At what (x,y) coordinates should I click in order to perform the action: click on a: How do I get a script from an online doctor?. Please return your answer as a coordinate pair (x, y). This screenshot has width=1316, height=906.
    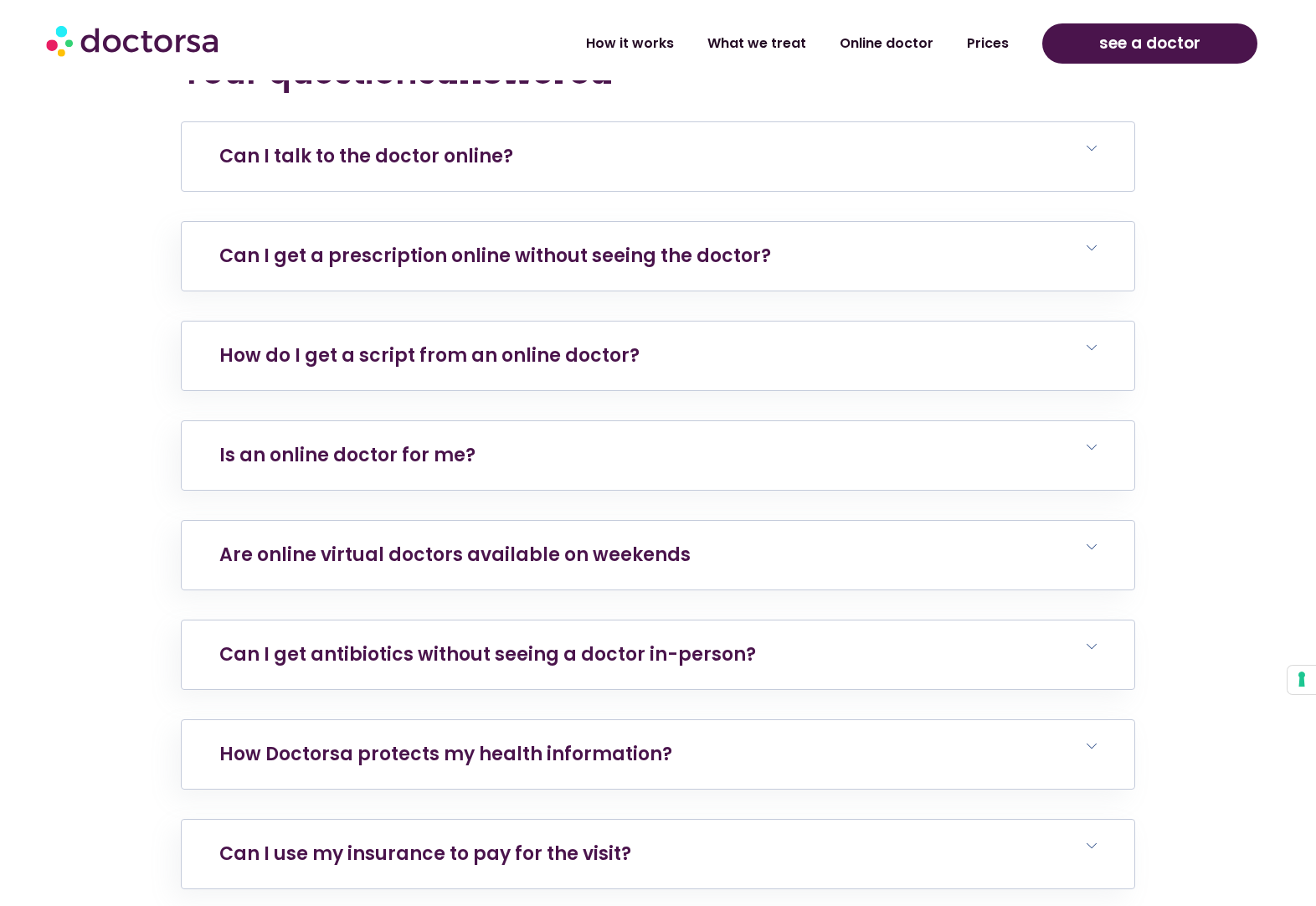
    Looking at the image, I should click on (430, 355).